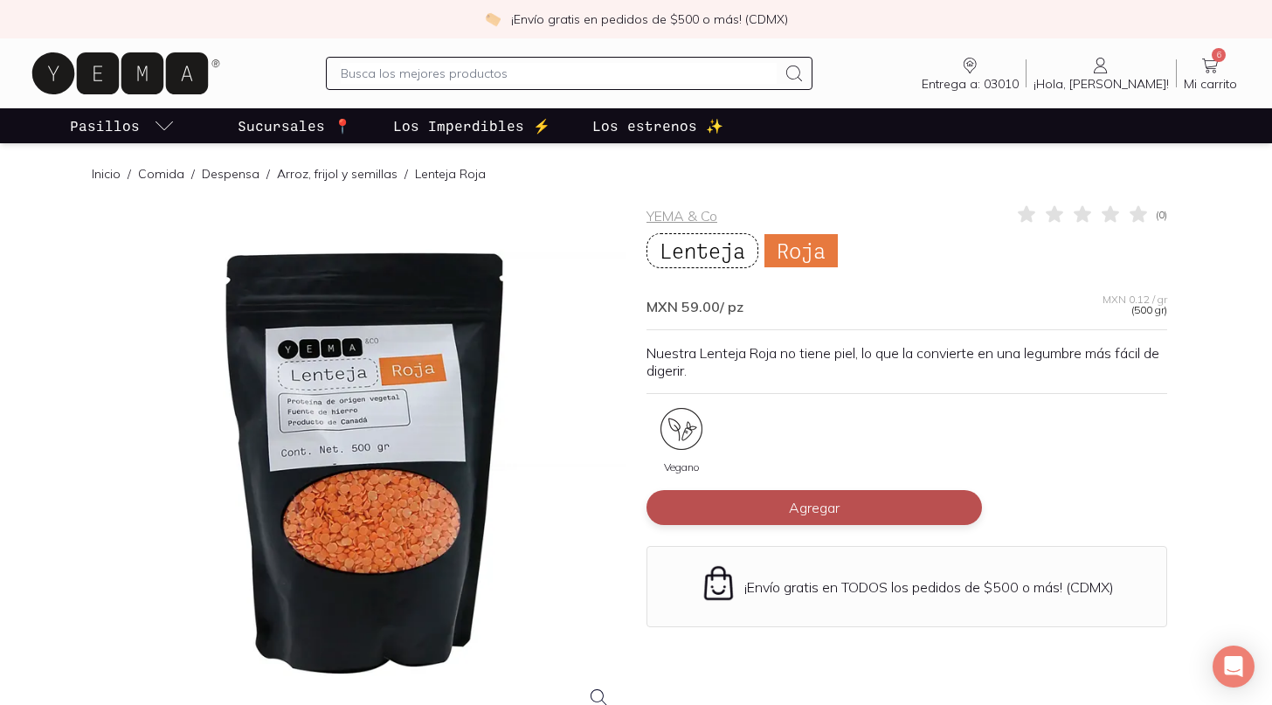 The width and height of the screenshot is (1272, 705). Describe the element at coordinates (472, 126) in the screenshot. I see `a: Los Imperdibles ⚡️` at that location.